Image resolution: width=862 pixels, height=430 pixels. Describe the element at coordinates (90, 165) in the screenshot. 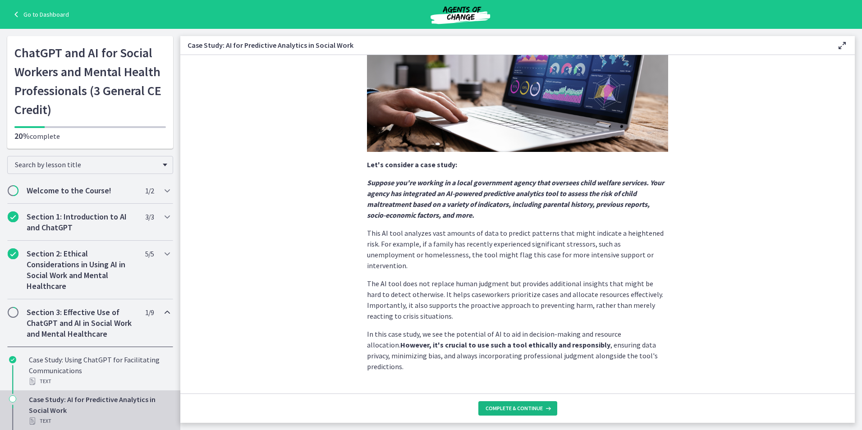

I see `div: Search by lesson title` at that location.